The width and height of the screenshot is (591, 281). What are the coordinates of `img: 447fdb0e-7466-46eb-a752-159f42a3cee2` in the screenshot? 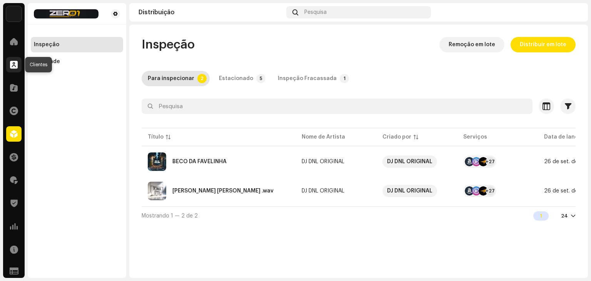 It's located at (66, 14).